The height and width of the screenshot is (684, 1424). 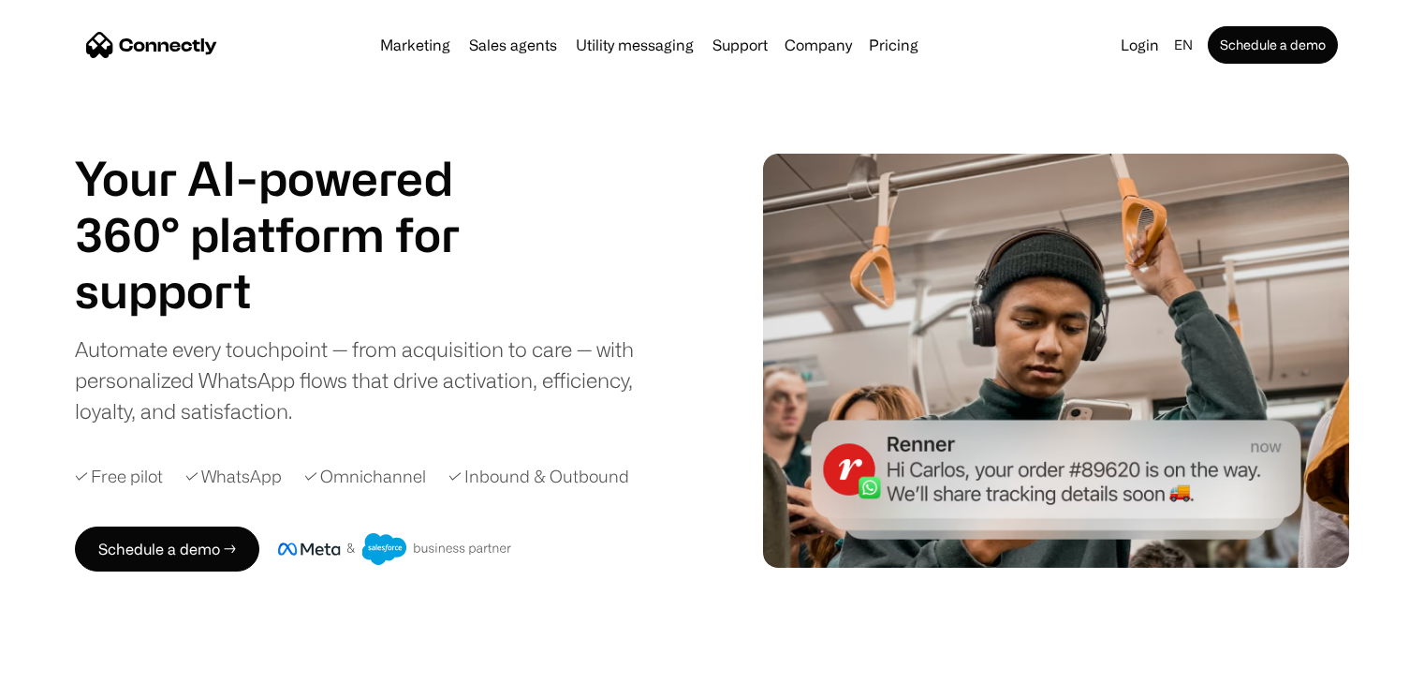 I want to click on div: carousel, so click(x=290, y=290).